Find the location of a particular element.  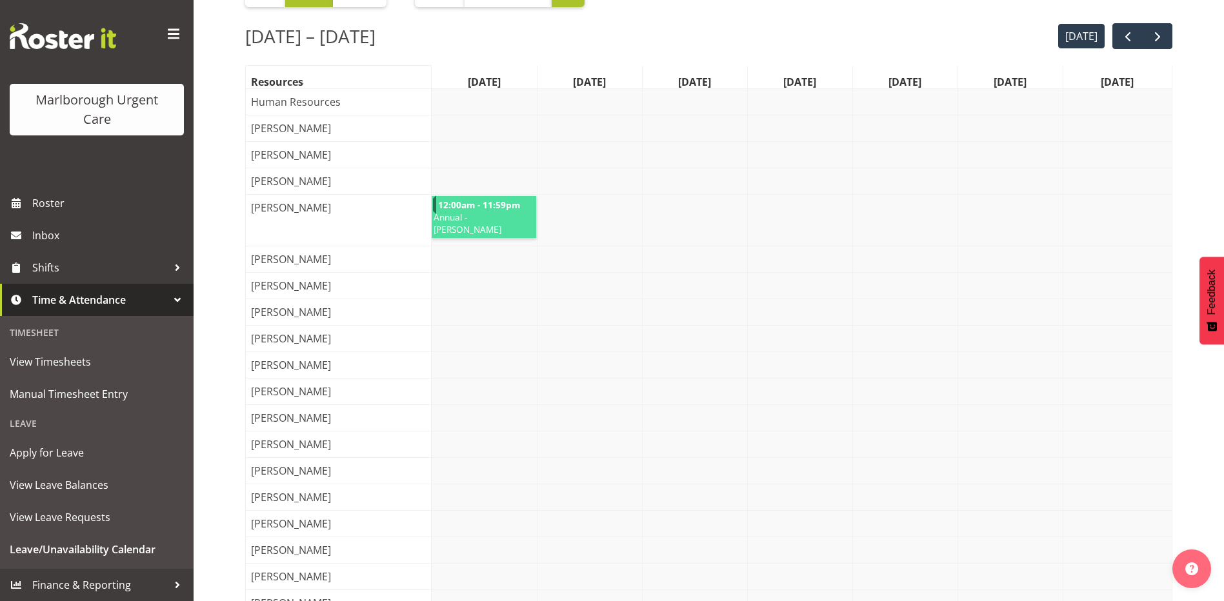

a: Apply for Leave is located at coordinates (97, 453).